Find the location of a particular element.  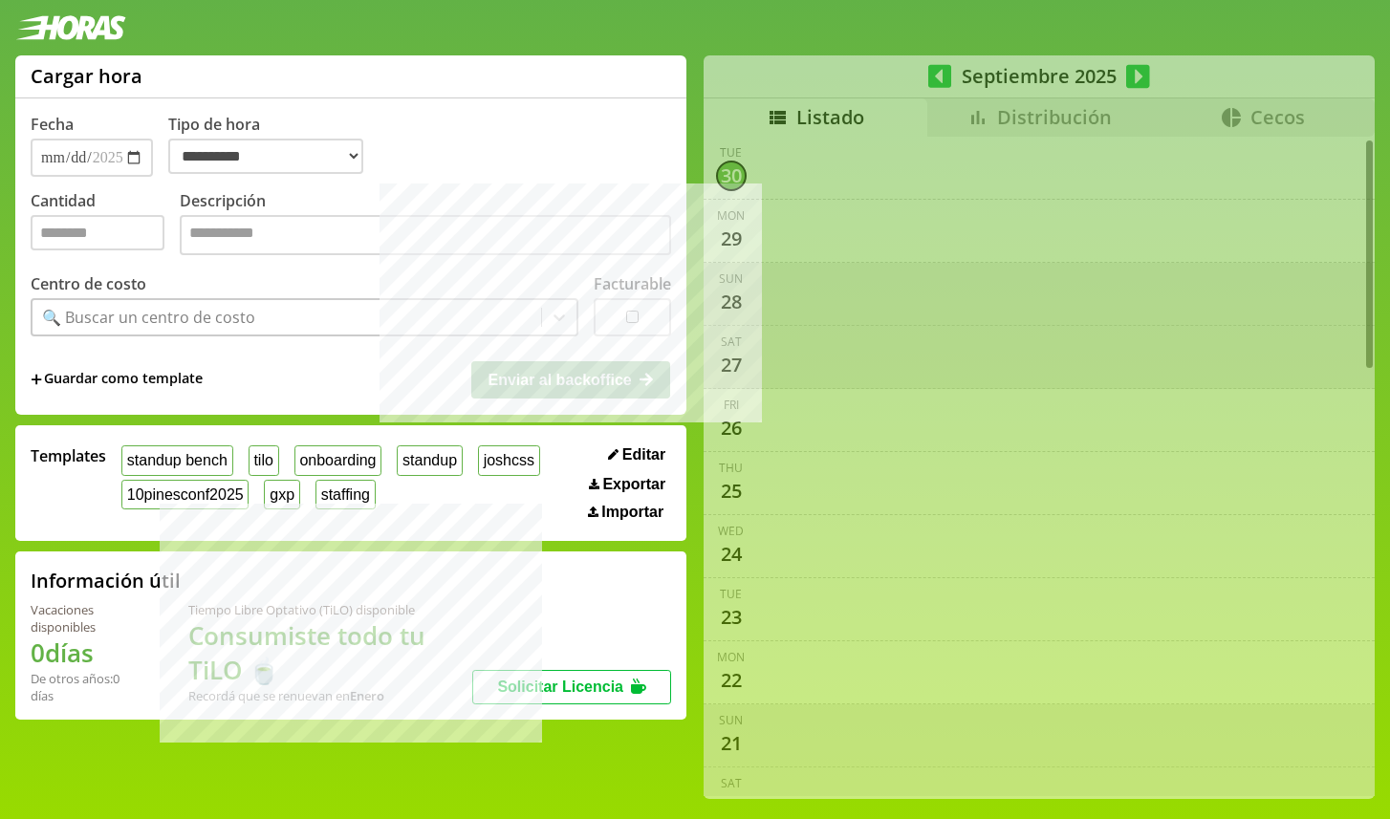

label: Tipo de hora is located at coordinates (273, 145).